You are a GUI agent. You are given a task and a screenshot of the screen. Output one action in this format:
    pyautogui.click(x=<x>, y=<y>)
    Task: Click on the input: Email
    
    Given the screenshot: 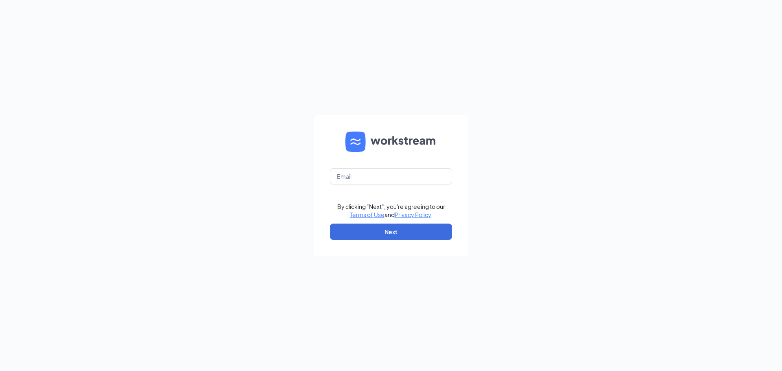 What is the action you would take?
    pyautogui.click(x=391, y=176)
    